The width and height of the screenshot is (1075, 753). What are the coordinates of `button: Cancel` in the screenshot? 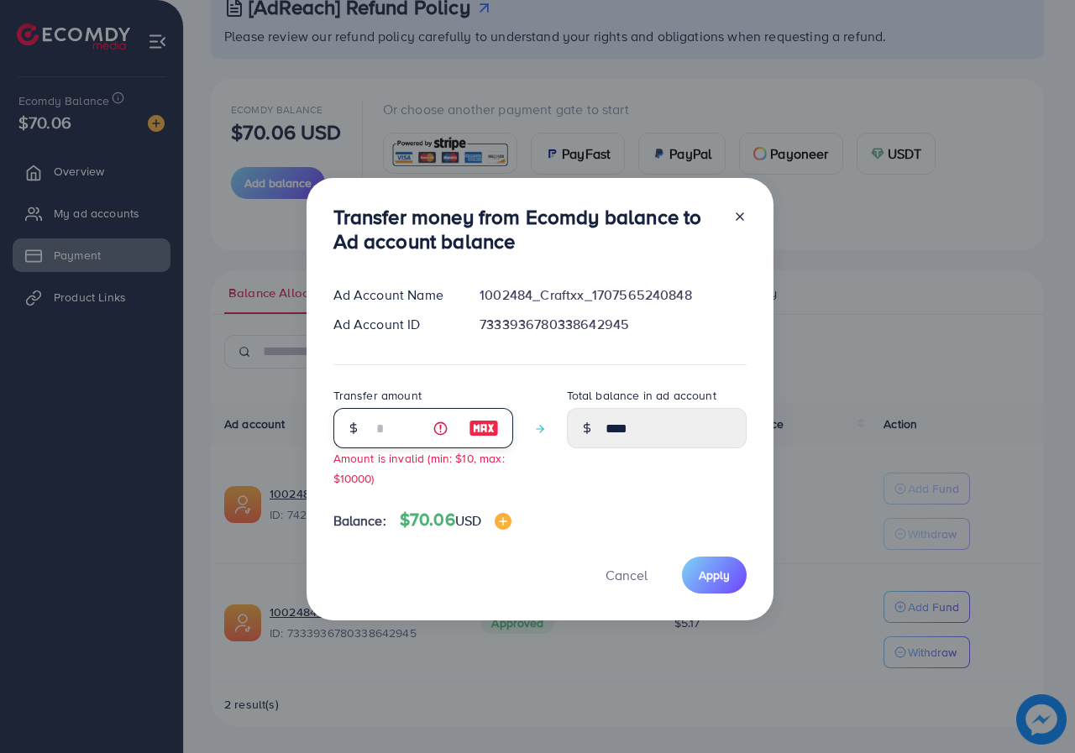 It's located at (626, 574).